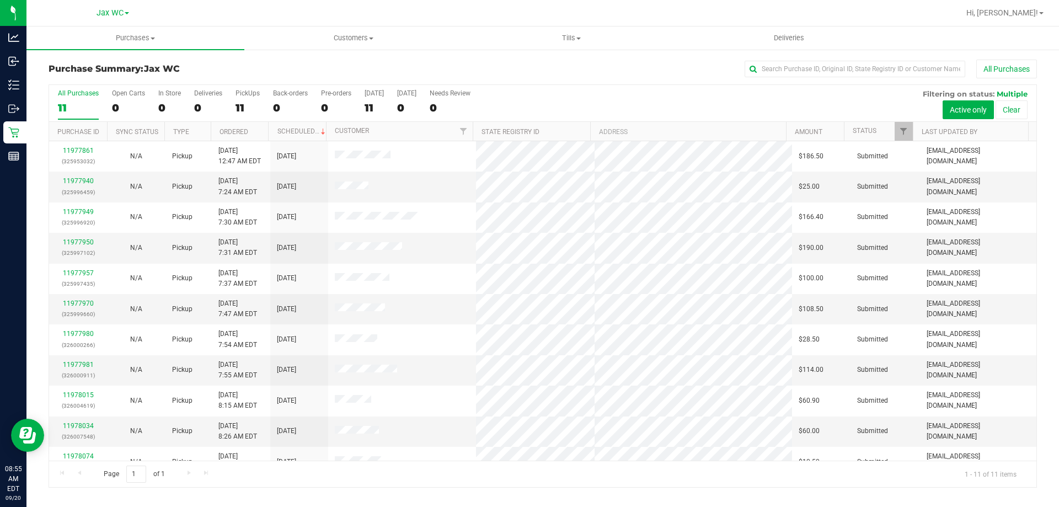  Describe the element at coordinates (811, 370) in the screenshot. I see `span: $114.00` at that location.